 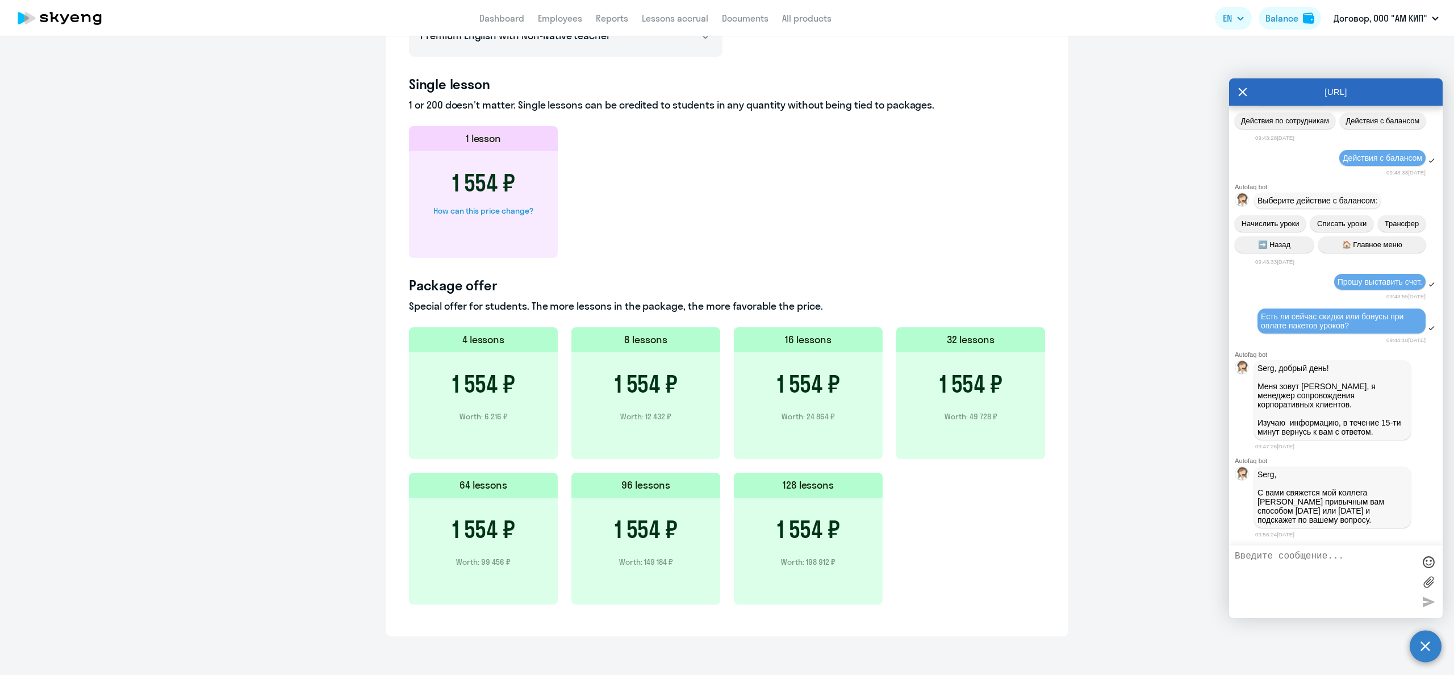 What do you see at coordinates (1282, 18) in the screenshot?
I see `div: Balance` at bounding box center [1282, 18].